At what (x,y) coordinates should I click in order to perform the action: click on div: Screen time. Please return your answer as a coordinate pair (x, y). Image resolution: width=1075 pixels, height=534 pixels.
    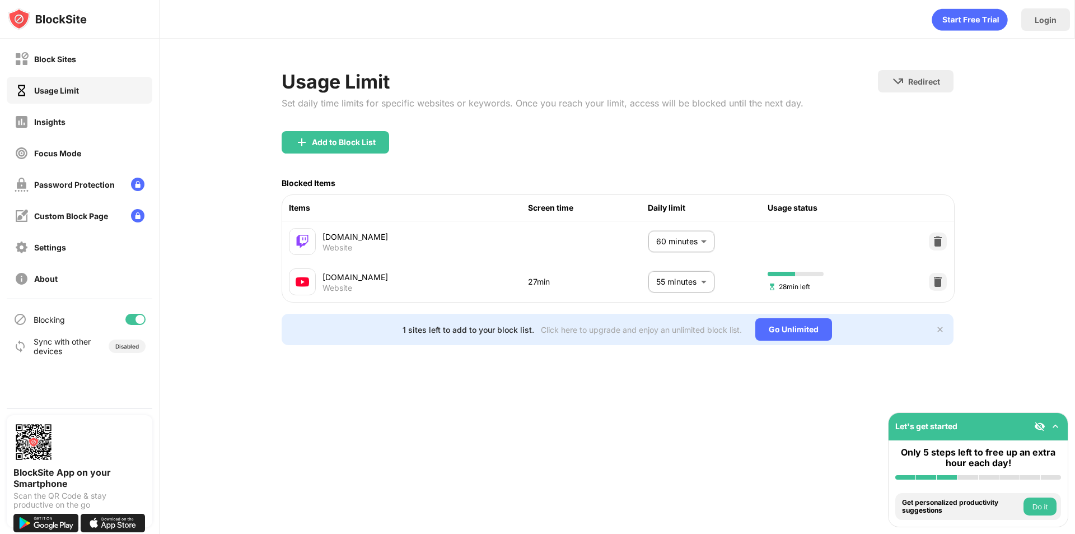
    Looking at the image, I should click on (588, 208).